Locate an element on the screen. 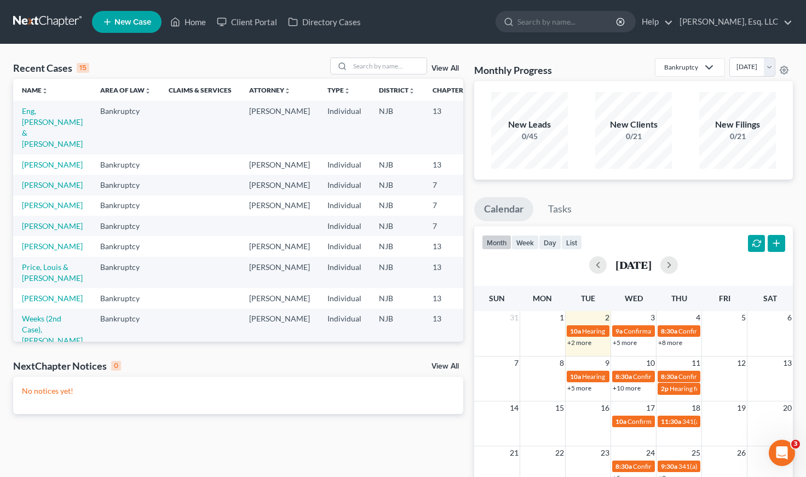 The width and height of the screenshot is (806, 477). span: New Case is located at coordinates (132, 22).